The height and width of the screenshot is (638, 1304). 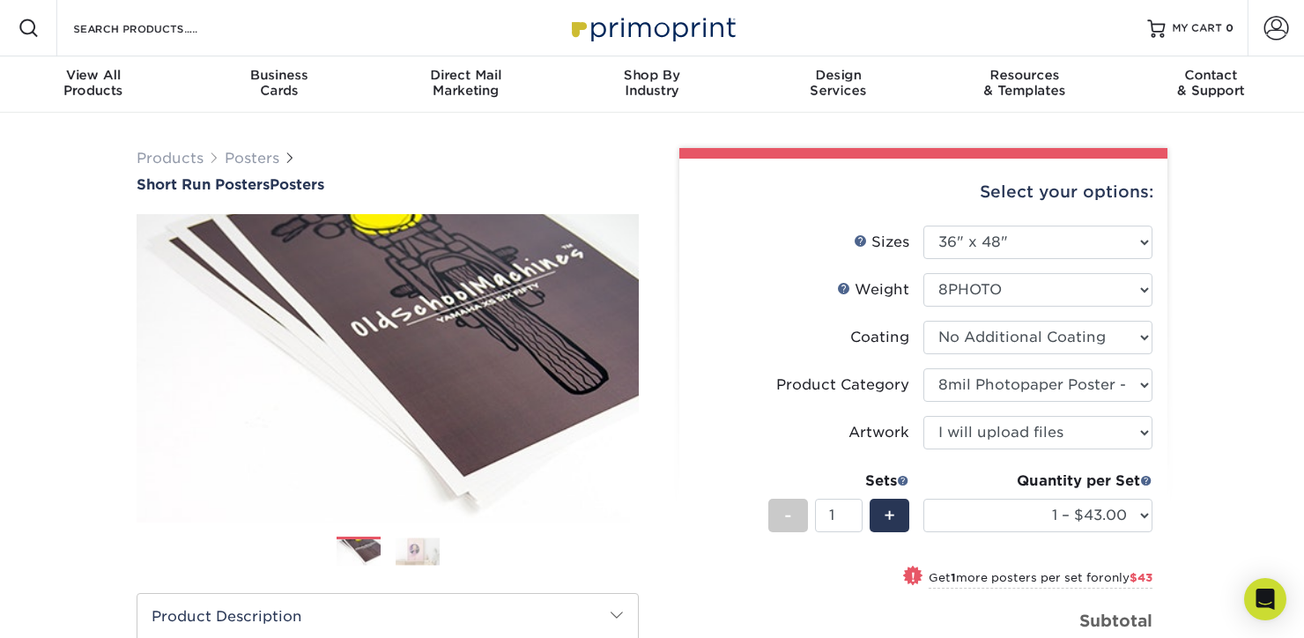 I want to click on div: Services, so click(x=838, y=83).